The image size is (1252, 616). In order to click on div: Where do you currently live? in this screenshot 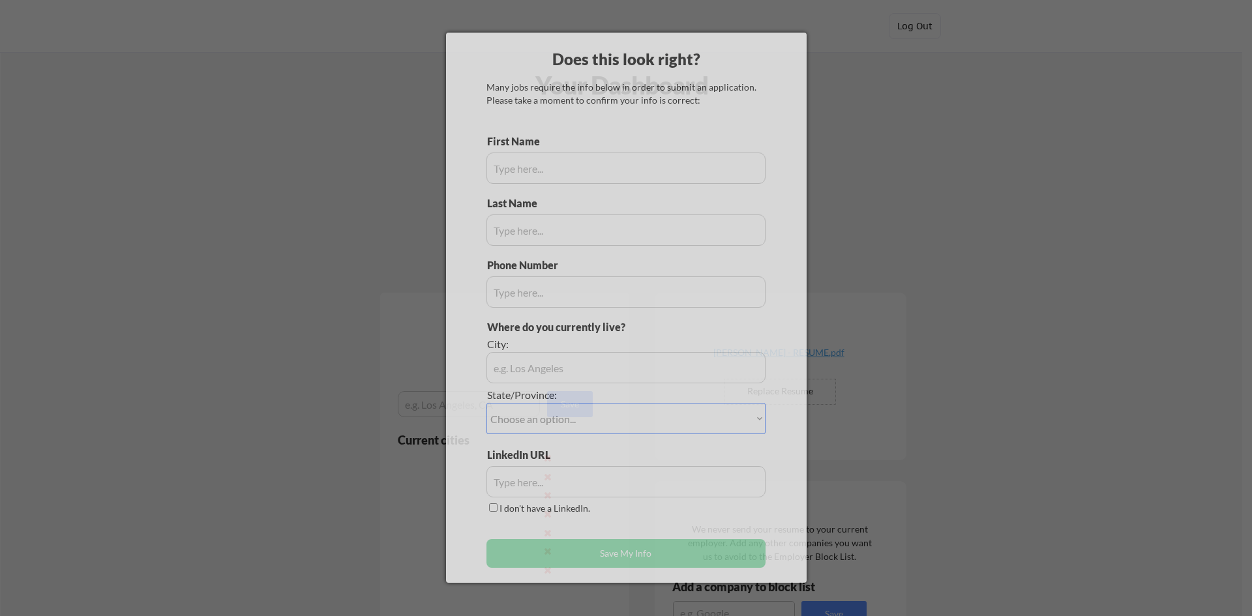, I will do `click(589, 327)`.